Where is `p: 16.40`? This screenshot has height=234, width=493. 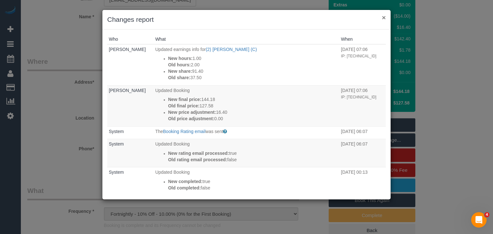
p: 16.40 is located at coordinates (253, 112).